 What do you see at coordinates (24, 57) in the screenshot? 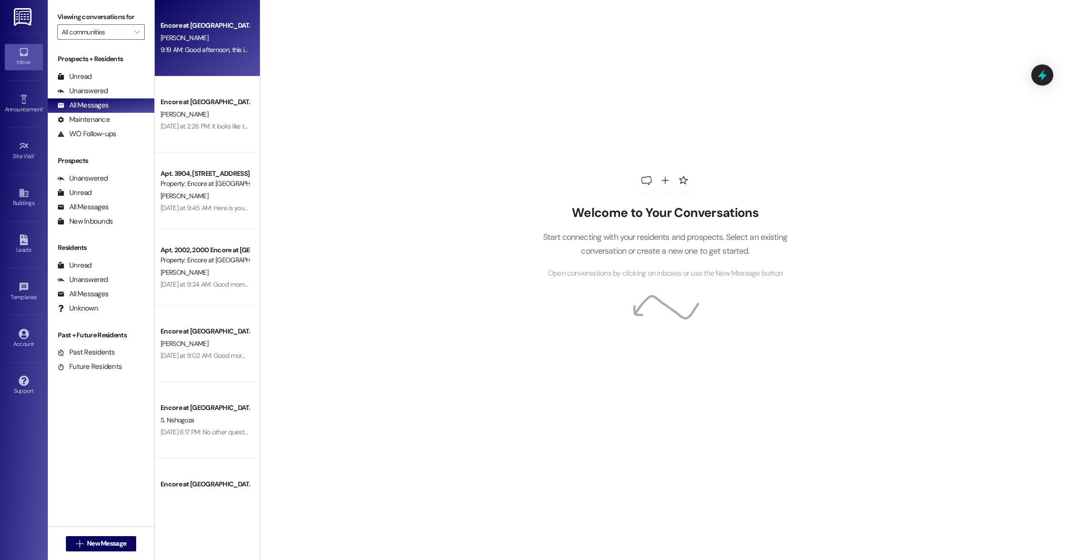
I see `a: Inbox` at bounding box center [24, 57].